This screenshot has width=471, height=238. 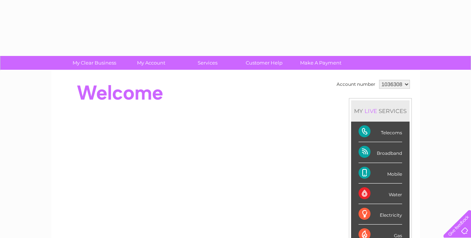 What do you see at coordinates (151, 63) in the screenshot?
I see `a: My Account` at bounding box center [151, 63].